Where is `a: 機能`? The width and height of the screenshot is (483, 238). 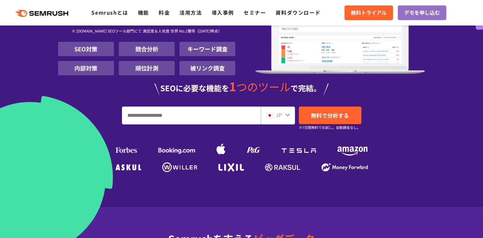 a: 機能 is located at coordinates (143, 12).